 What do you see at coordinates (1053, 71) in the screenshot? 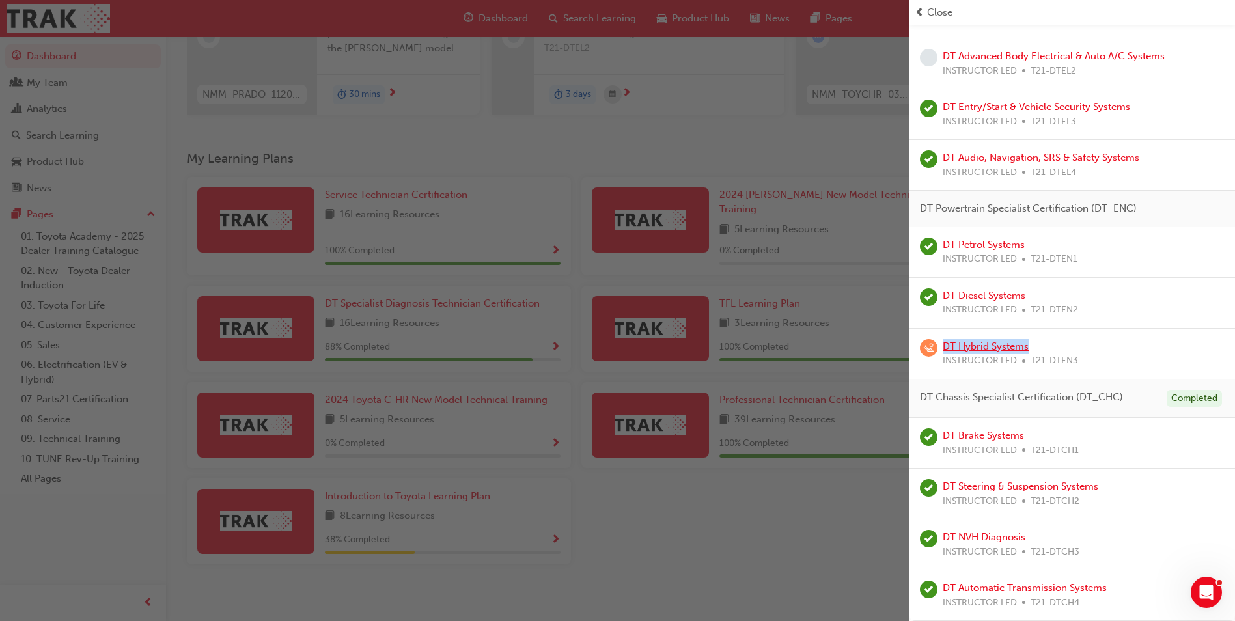
I see `span: T21-DTEL2` at bounding box center [1053, 71].